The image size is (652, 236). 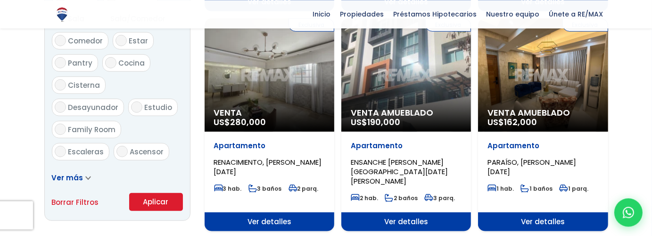 What do you see at coordinates (71, 177) in the screenshot?
I see `a: Ver más` at bounding box center [71, 177].